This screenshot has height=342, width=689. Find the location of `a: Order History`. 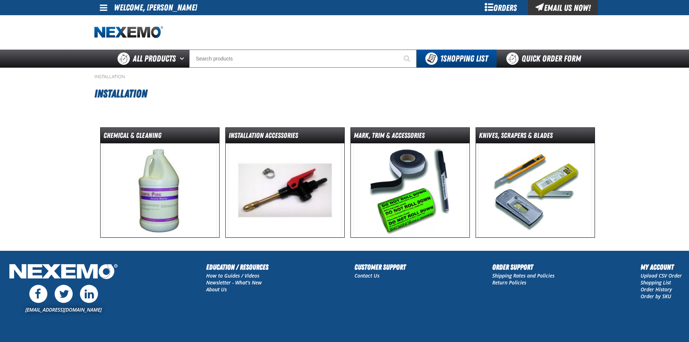

a: Order History is located at coordinates (656, 289).